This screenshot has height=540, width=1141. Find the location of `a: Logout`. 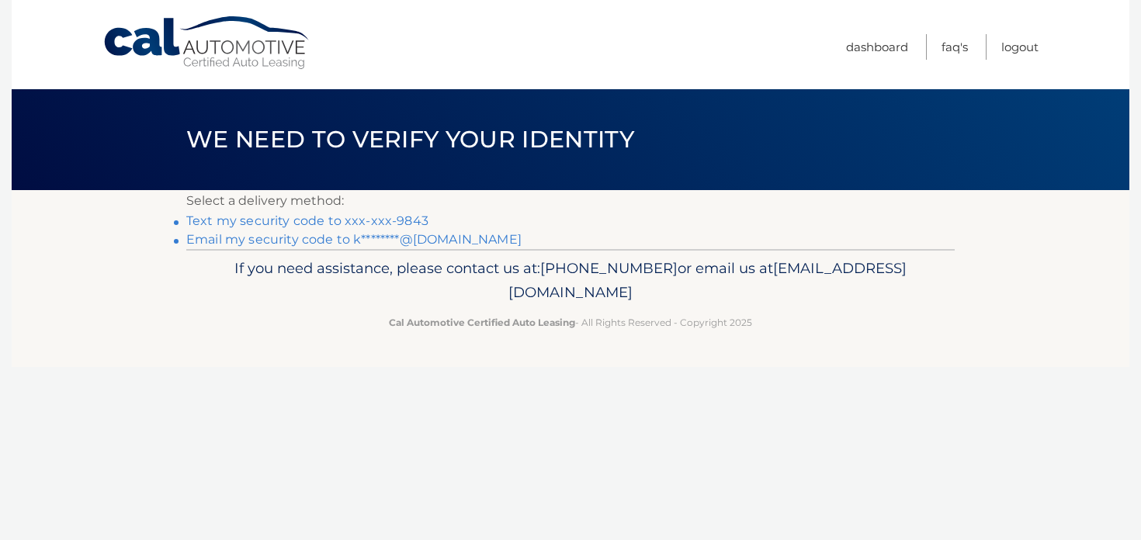

a: Logout is located at coordinates (1019, 47).